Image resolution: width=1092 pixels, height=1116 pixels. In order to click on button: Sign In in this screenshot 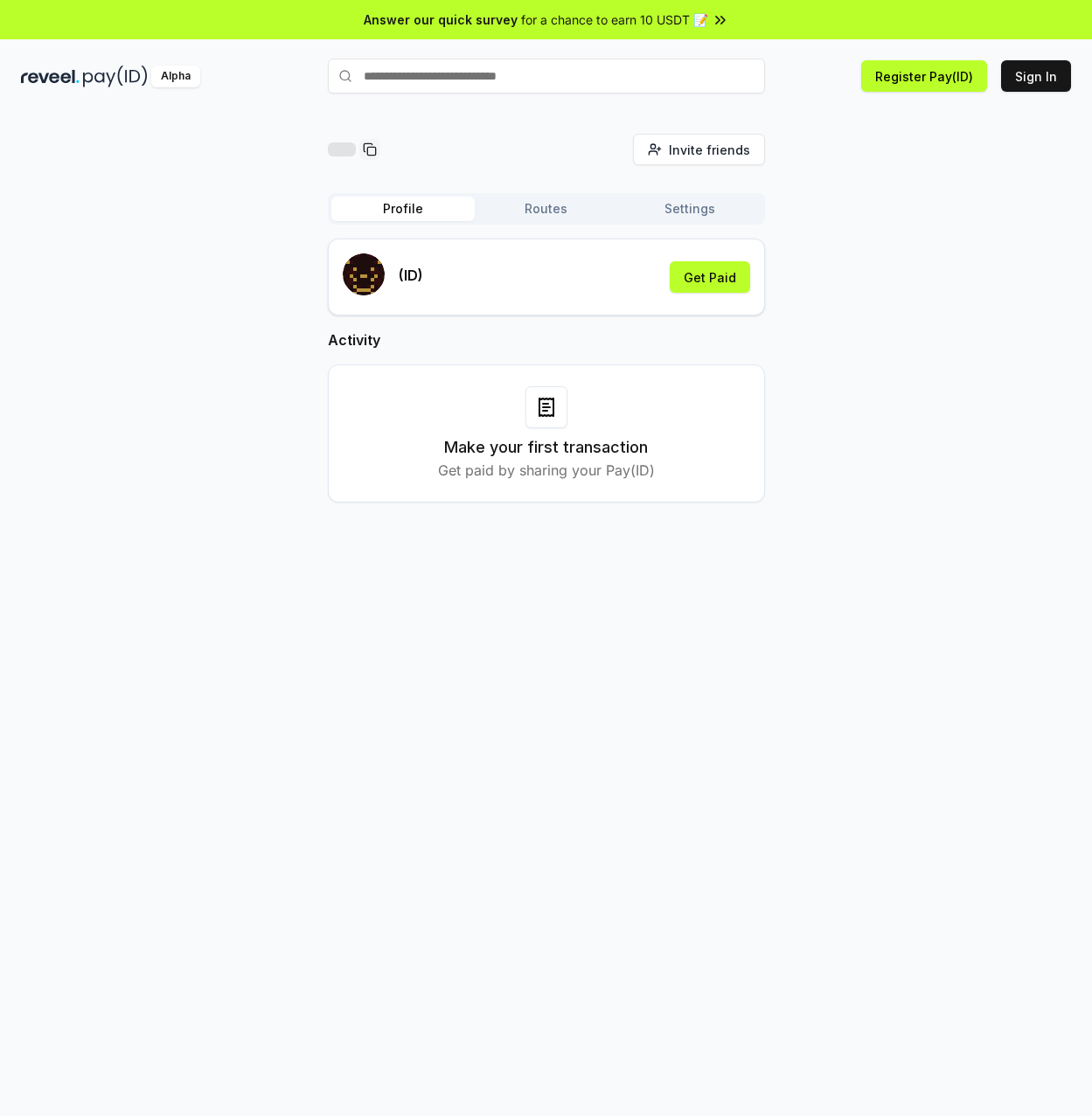, I will do `click(1036, 76)`.